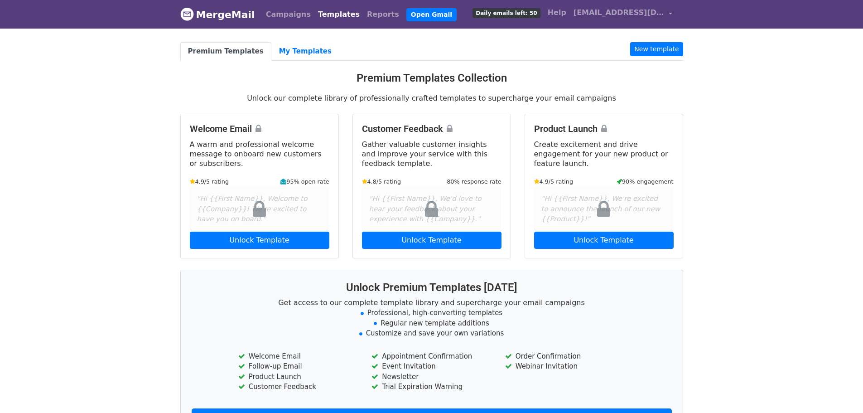 The width and height of the screenshot is (863, 413). What do you see at coordinates (506, 13) in the screenshot?
I see `span: Daily emails left: 50` at bounding box center [506, 13].